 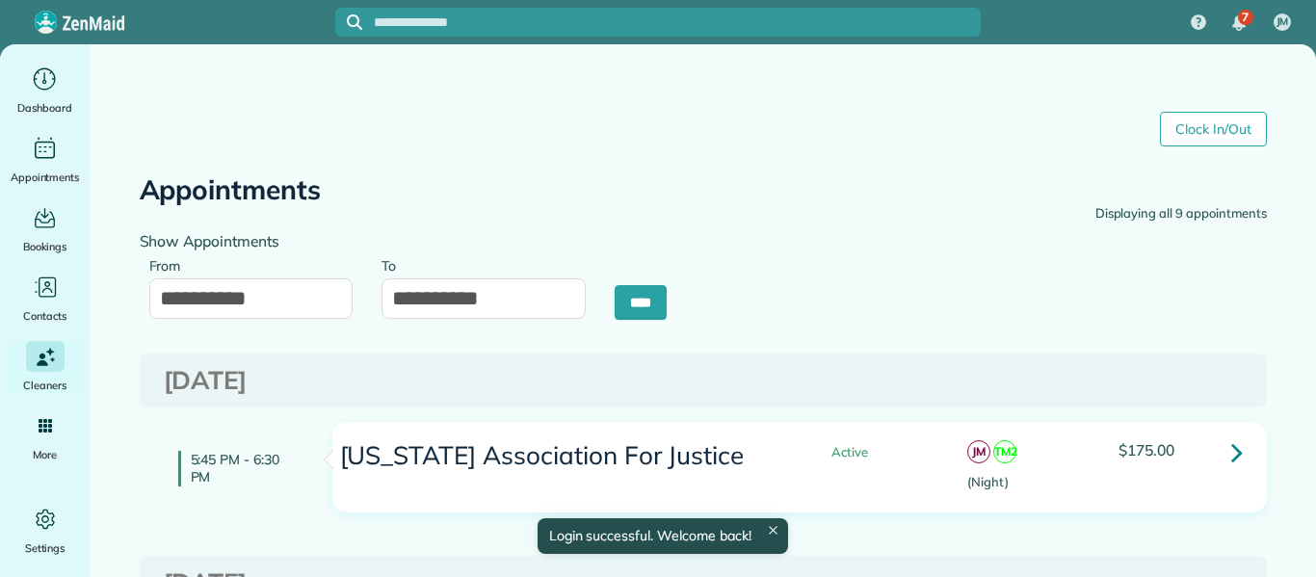 I want to click on a: Cleaners, so click(x=44, y=368).